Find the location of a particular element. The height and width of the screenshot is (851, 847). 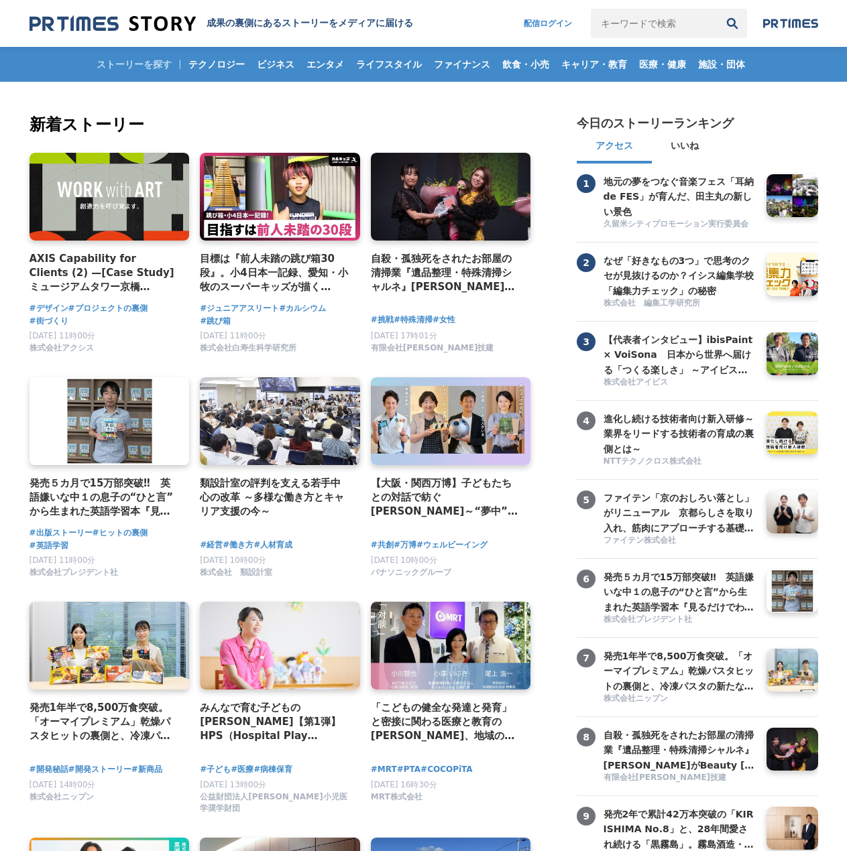

a: 類設計室の評判を支える若手中心の改革 ～多様な働き方とキャリア支援の今～ is located at coordinates (274, 497).